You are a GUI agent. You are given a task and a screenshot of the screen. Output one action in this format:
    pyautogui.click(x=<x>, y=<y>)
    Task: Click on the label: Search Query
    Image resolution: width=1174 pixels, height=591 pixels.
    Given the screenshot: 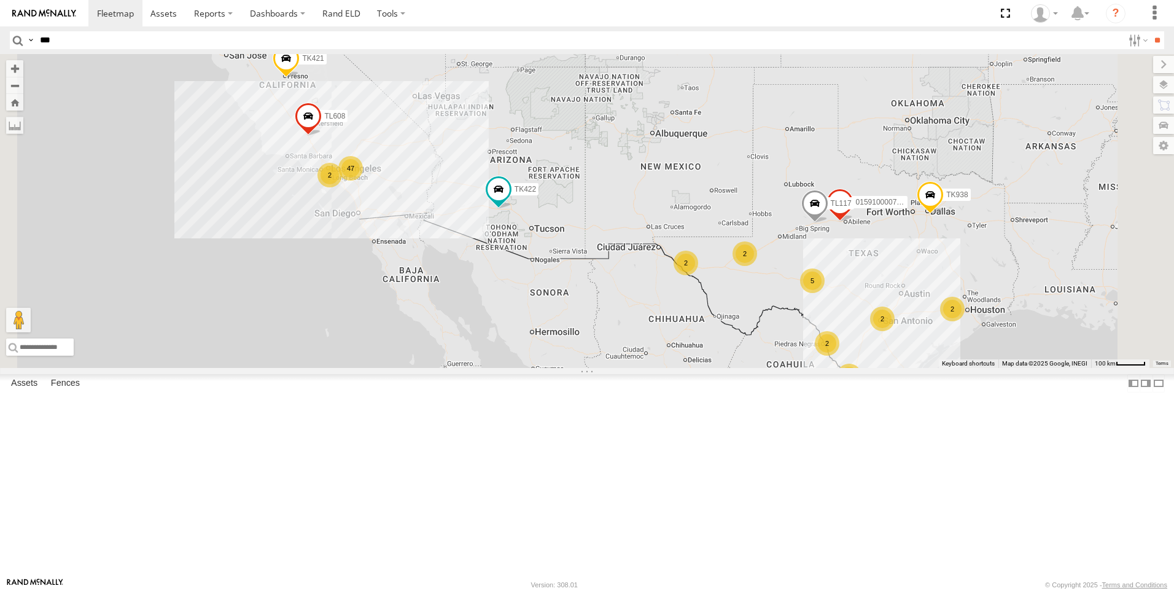 What is the action you would take?
    pyautogui.click(x=31, y=40)
    